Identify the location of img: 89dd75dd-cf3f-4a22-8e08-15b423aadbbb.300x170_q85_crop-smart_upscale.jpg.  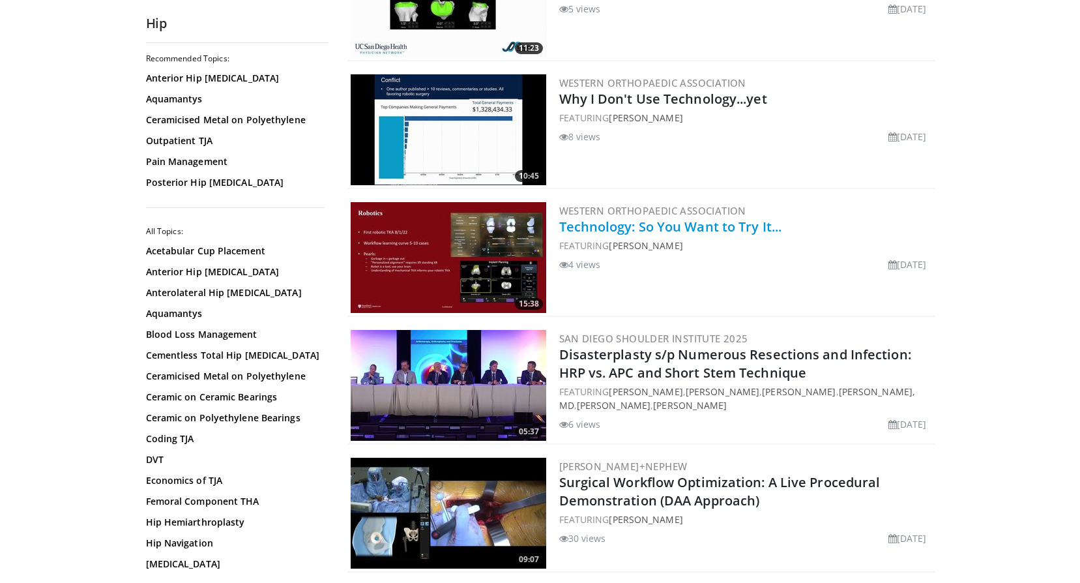
(448, 257).